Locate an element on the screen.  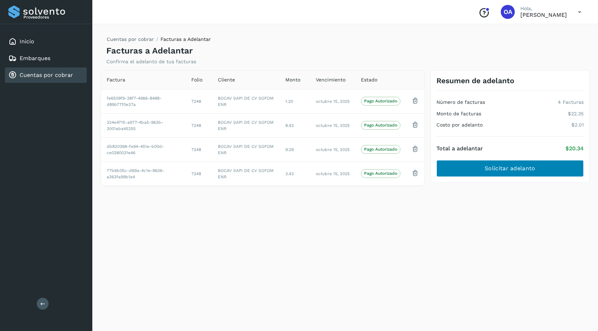
span: 3.43 is located at coordinates (290, 174).